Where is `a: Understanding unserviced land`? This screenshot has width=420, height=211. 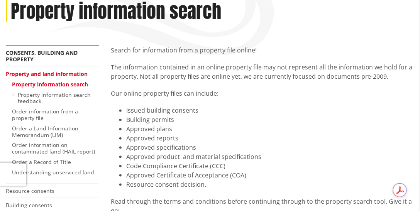
a: Understanding unserviced land is located at coordinates (53, 172).